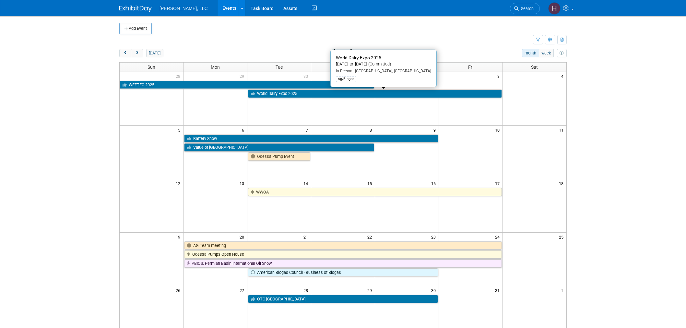  I want to click on span: 6, so click(244, 130).